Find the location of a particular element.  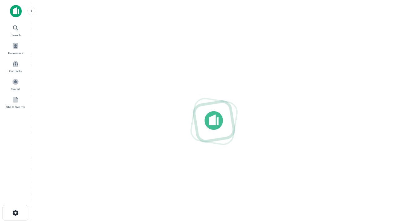

a: Borrowers is located at coordinates (15, 48).